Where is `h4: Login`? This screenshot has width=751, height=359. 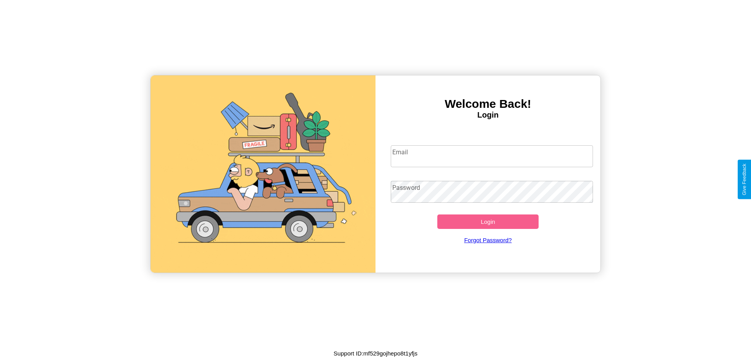 h4: Login is located at coordinates (488, 115).